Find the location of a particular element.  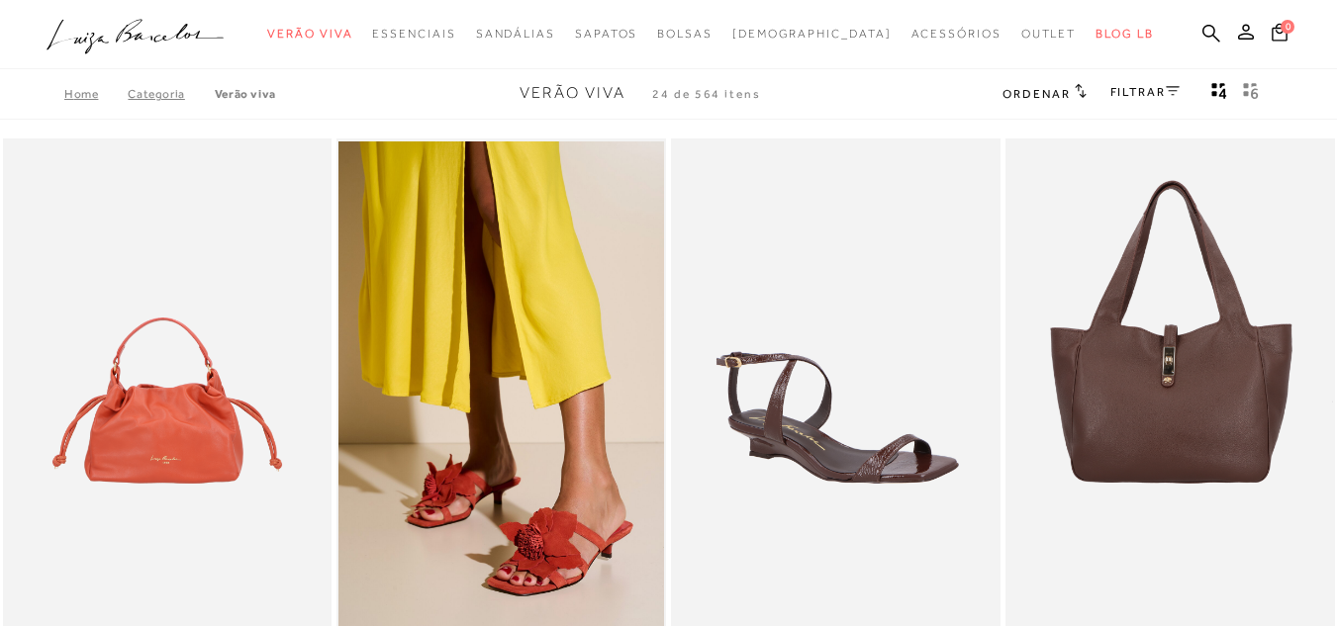

span: Bolsas is located at coordinates (685, 34).